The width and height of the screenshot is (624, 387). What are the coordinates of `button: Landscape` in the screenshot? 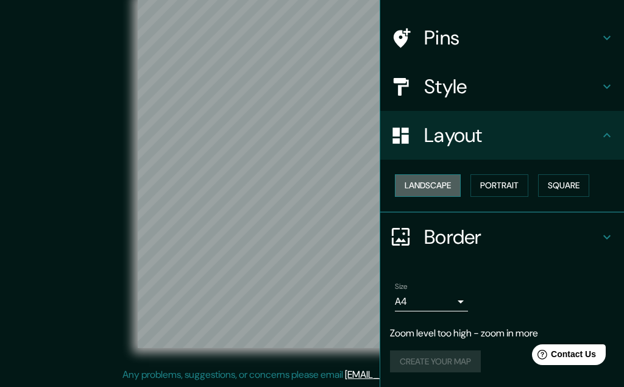 It's located at (428, 185).